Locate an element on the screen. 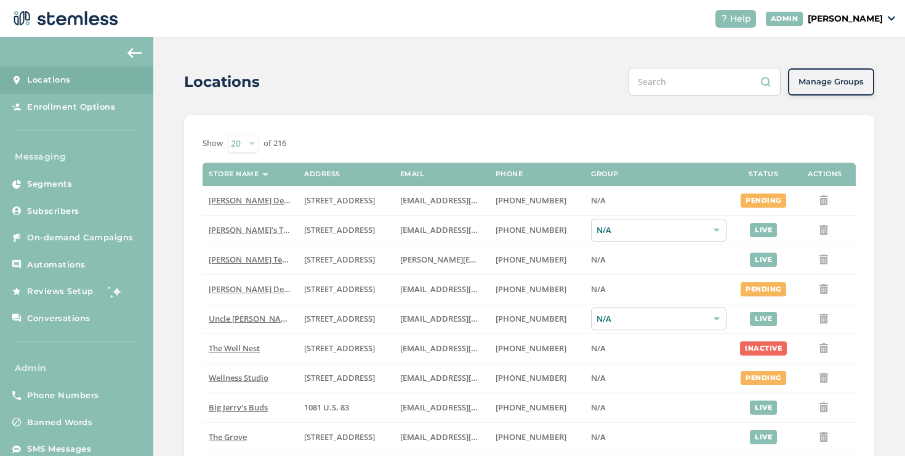  img: icon_down-arrow-small-66adaf34.svg is located at coordinates (892, 18).